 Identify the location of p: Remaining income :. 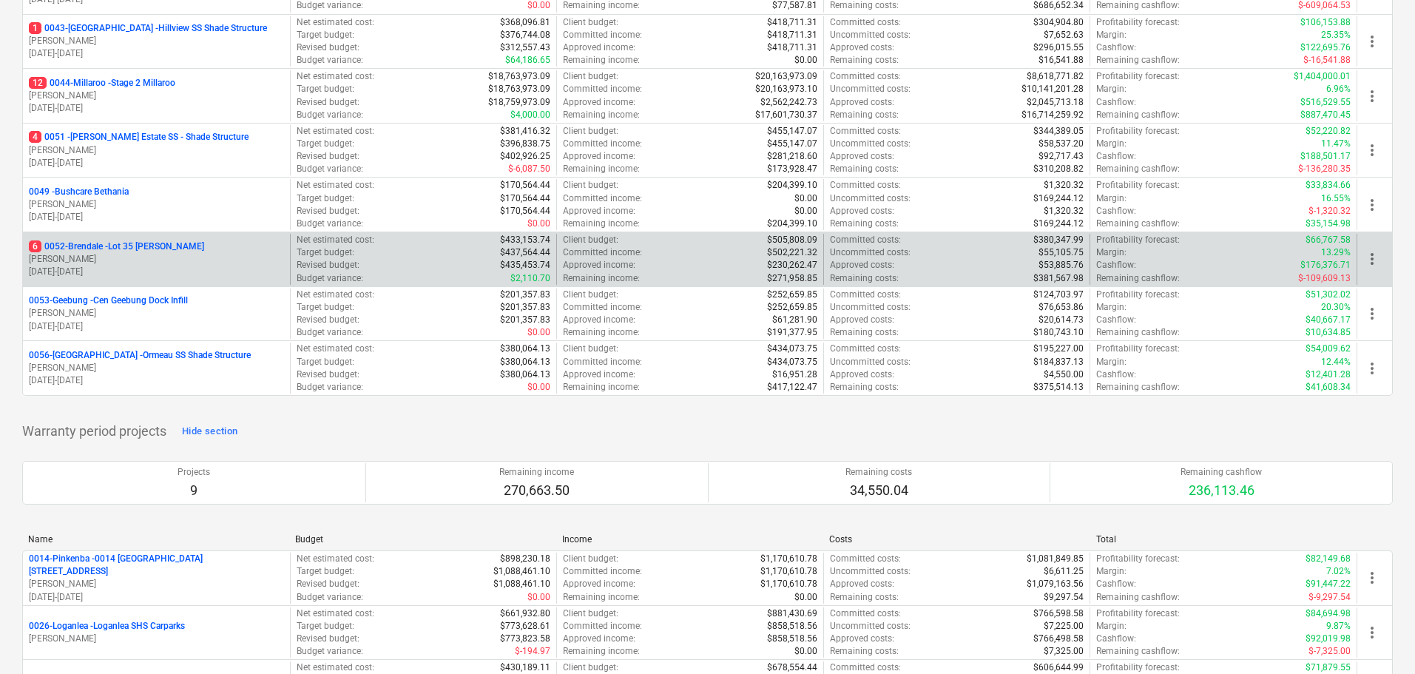
(601, 332).